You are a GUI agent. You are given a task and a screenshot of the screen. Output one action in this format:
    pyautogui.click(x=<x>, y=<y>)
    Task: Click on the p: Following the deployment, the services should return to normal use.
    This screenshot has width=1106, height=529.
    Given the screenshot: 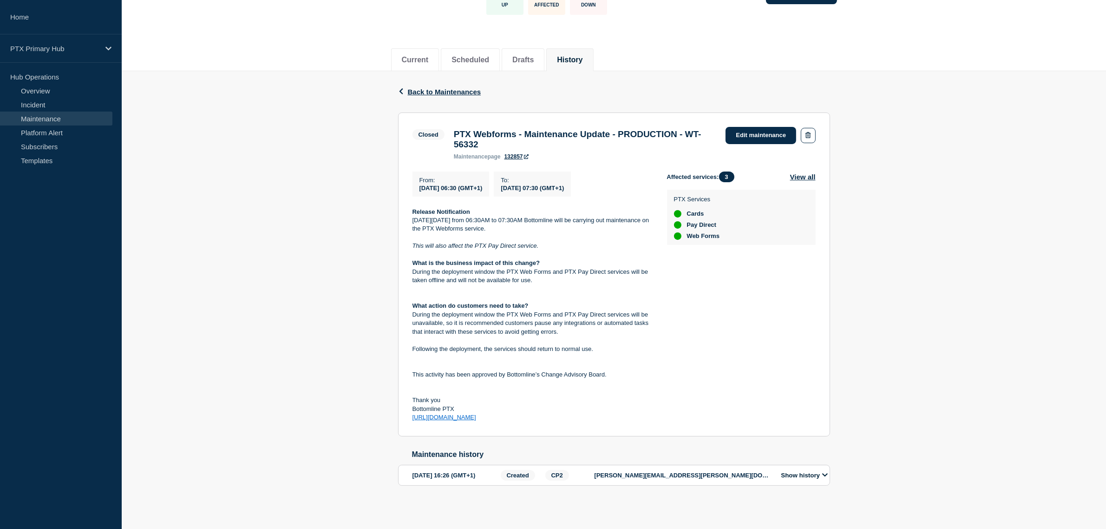 What is the action you would take?
    pyautogui.click(x=532, y=349)
    